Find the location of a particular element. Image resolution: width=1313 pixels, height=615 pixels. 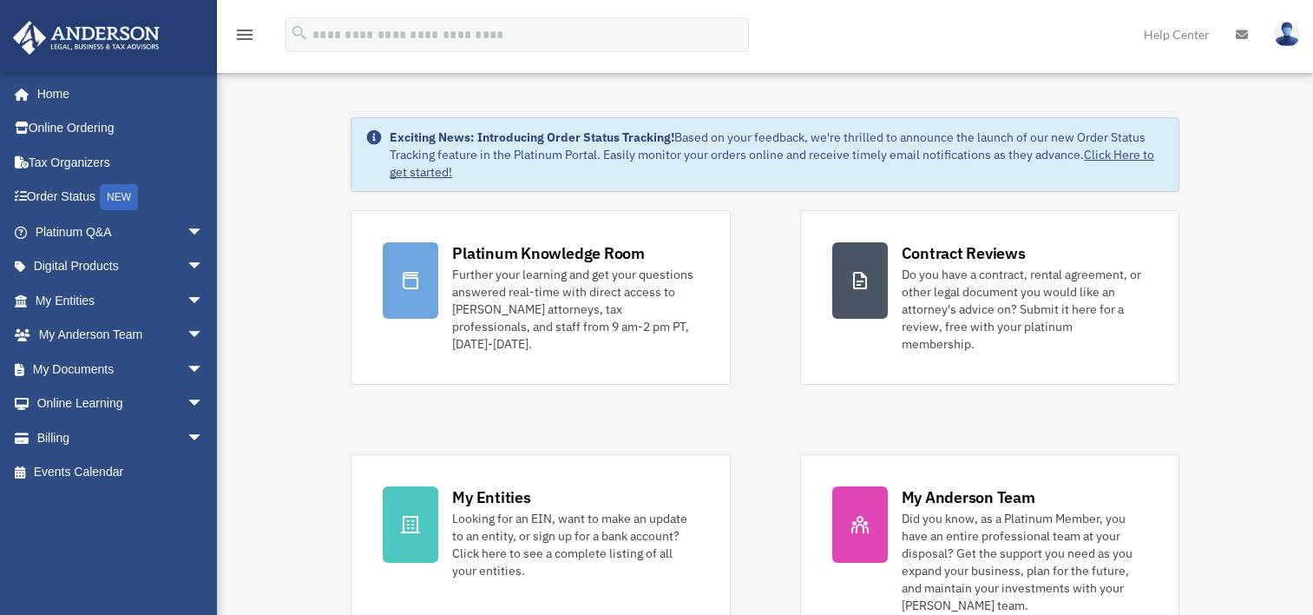

a: Order StatusNEW is located at coordinates (121, 197).